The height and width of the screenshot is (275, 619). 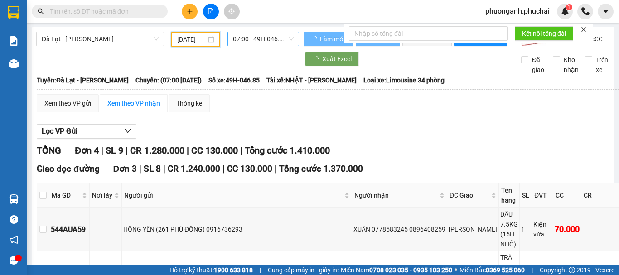 I want to click on button: caret-down, so click(x=605, y=11).